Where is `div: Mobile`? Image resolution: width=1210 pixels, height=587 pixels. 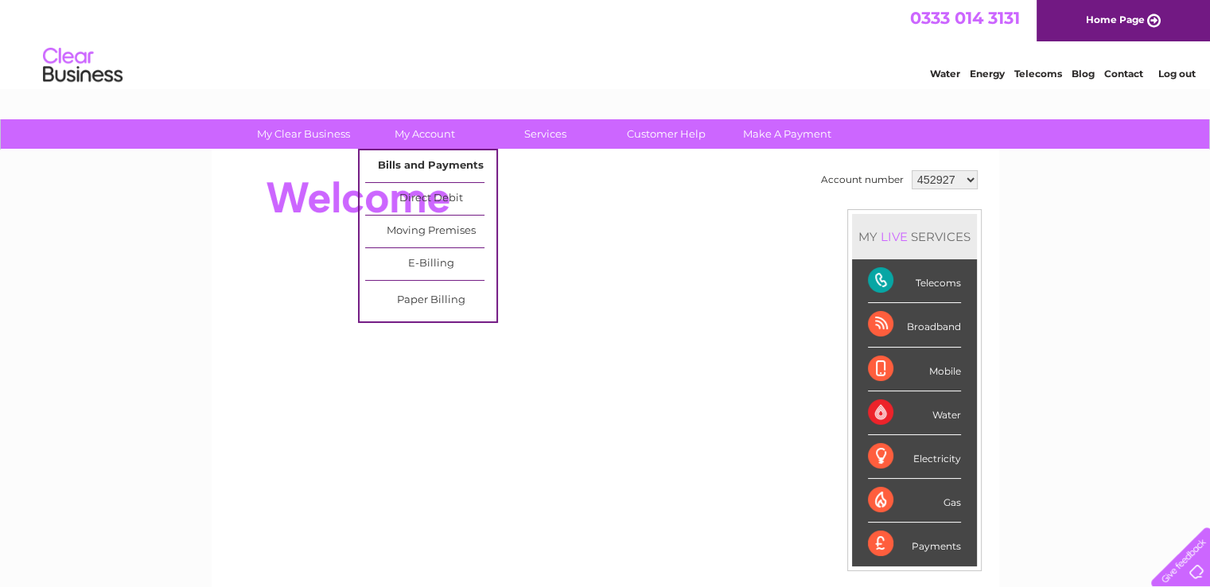 div: Mobile is located at coordinates (914, 369).